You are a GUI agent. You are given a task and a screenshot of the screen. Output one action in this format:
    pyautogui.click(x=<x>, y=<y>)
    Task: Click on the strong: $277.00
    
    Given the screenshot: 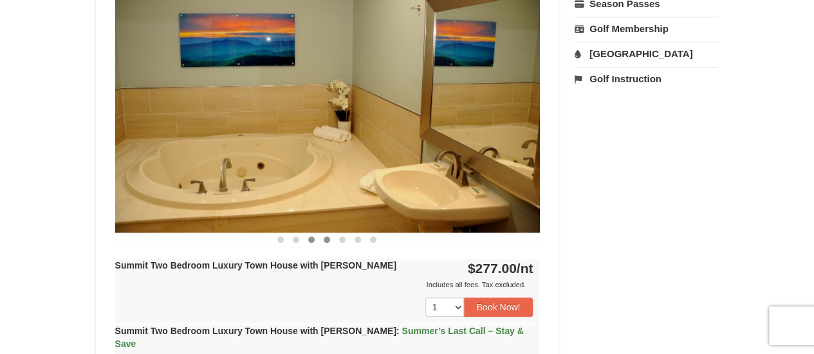 What is the action you would take?
    pyautogui.click(x=500, y=268)
    